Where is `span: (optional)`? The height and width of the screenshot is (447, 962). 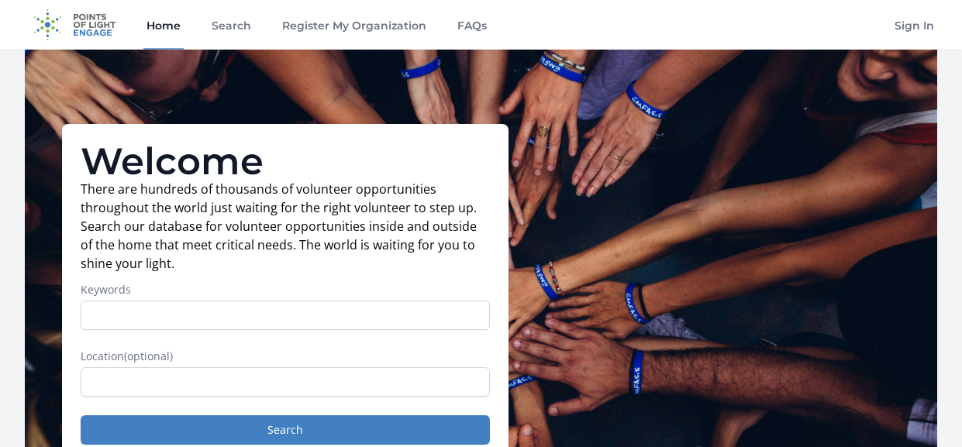
span: (optional) is located at coordinates (148, 356).